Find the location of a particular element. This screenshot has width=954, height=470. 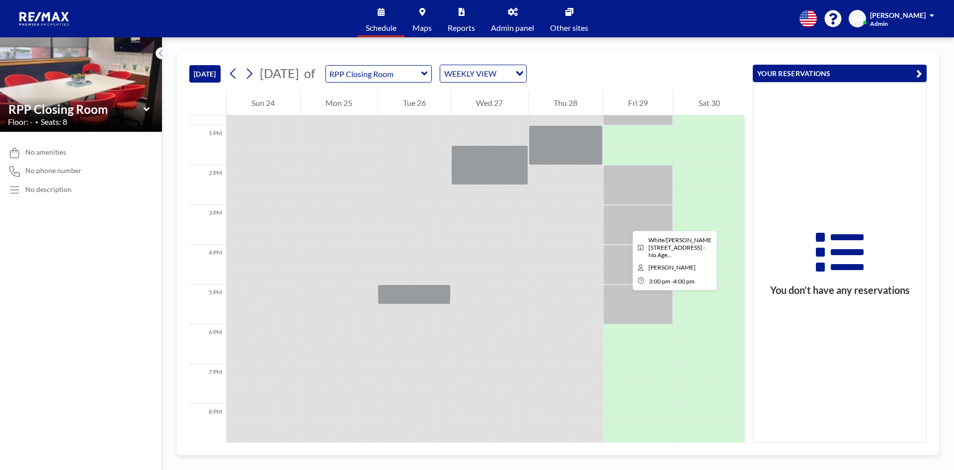

span: No phone number is located at coordinates (53, 170).